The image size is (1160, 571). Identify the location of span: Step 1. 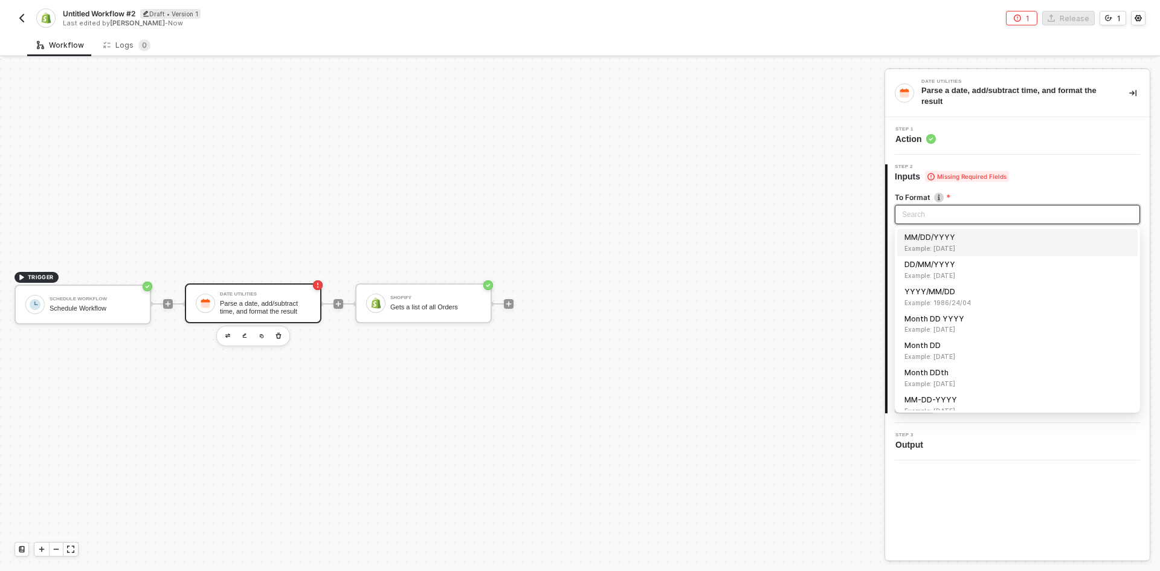
(916, 129).